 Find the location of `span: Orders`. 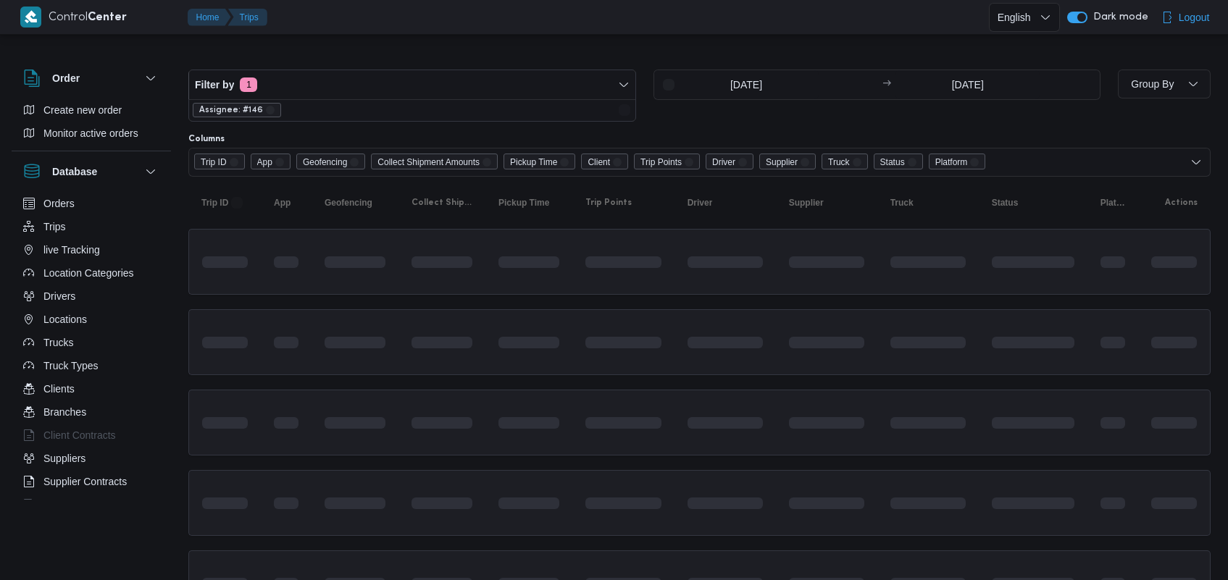

span: Orders is located at coordinates (59, 204).